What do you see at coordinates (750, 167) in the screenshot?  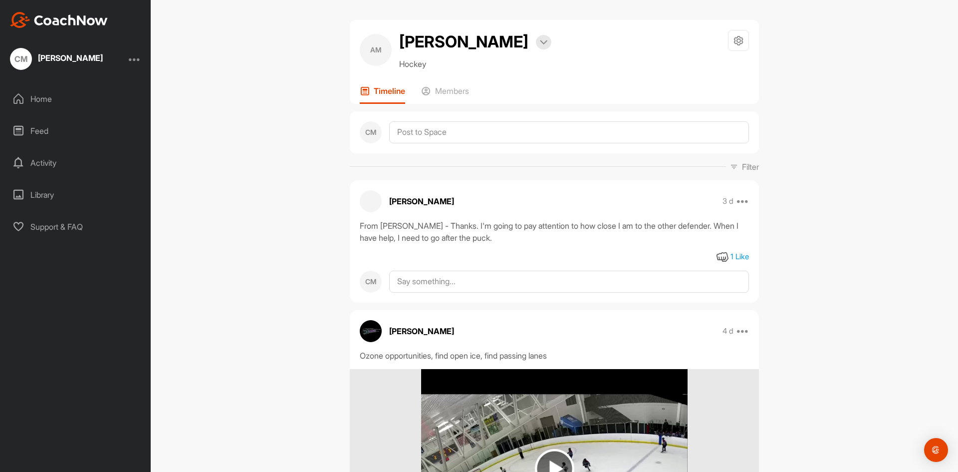 I see `p: Filter` at bounding box center [750, 167].